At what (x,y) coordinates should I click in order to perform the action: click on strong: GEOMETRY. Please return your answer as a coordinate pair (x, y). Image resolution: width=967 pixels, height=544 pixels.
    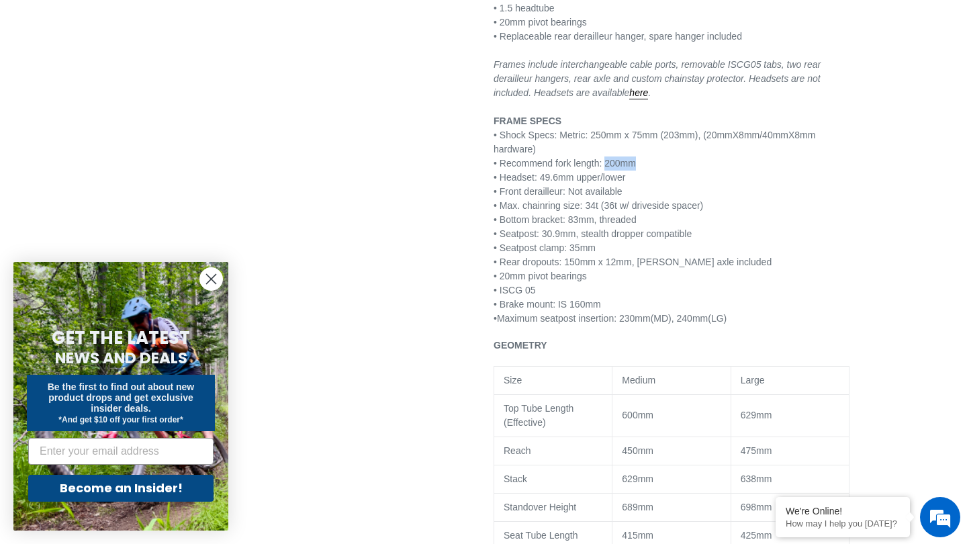
    Looking at the image, I should click on (521, 345).